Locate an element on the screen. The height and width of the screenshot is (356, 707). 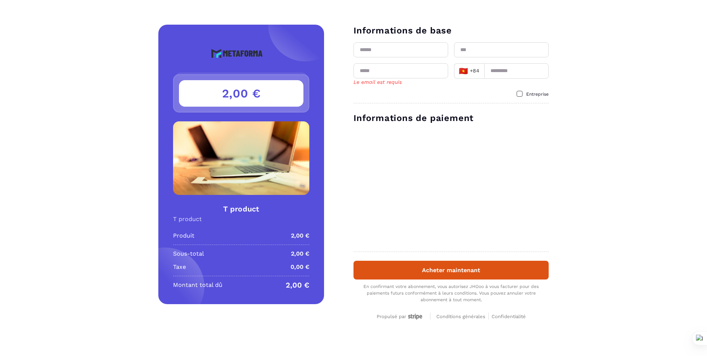
h3: Informations de paiement is located at coordinates (451, 118).